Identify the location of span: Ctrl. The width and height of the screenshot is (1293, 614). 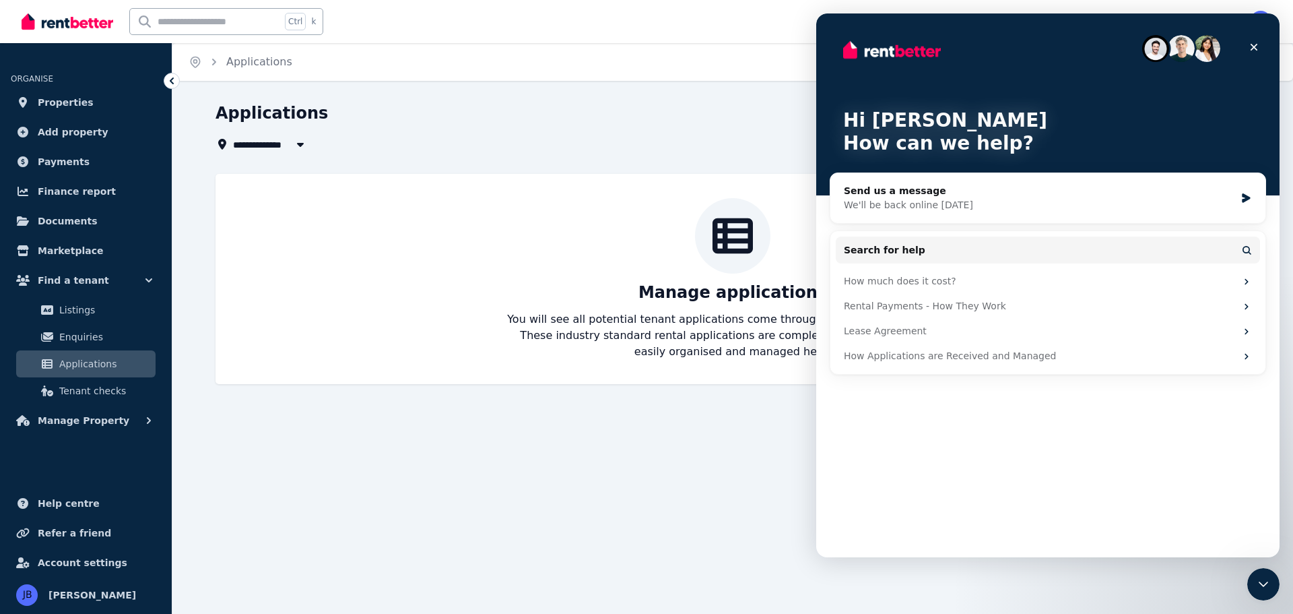
(295, 22).